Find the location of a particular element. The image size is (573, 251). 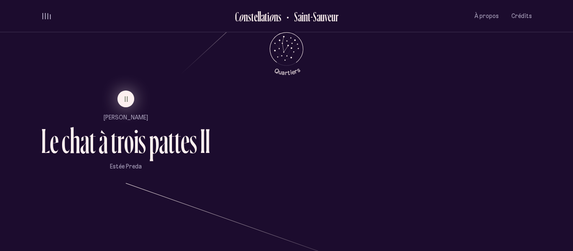

button: volume audio is located at coordinates (47, 16).